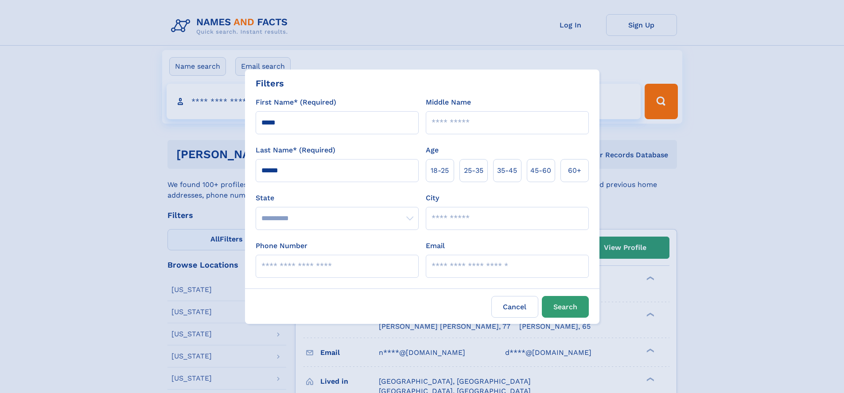 This screenshot has width=844, height=393. Describe the element at coordinates (566, 307) in the screenshot. I see `button: Search` at that location.